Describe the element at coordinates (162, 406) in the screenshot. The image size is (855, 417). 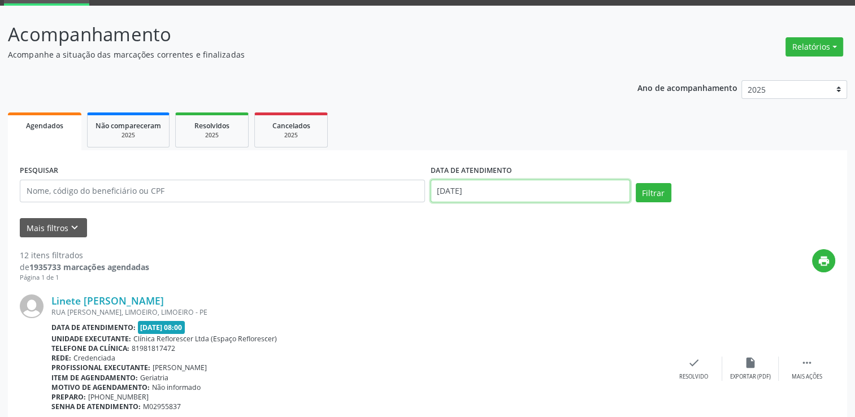
I see `span: M02955837` at that location.